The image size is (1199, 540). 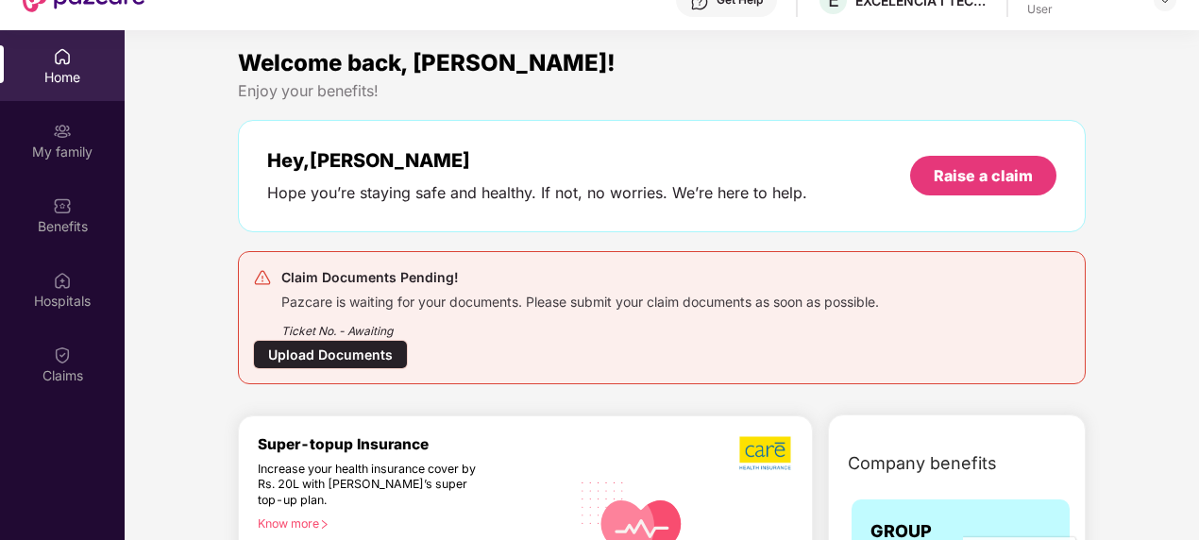 What do you see at coordinates (330, 354) in the screenshot?
I see `div: Upload Documents` at bounding box center [330, 354].